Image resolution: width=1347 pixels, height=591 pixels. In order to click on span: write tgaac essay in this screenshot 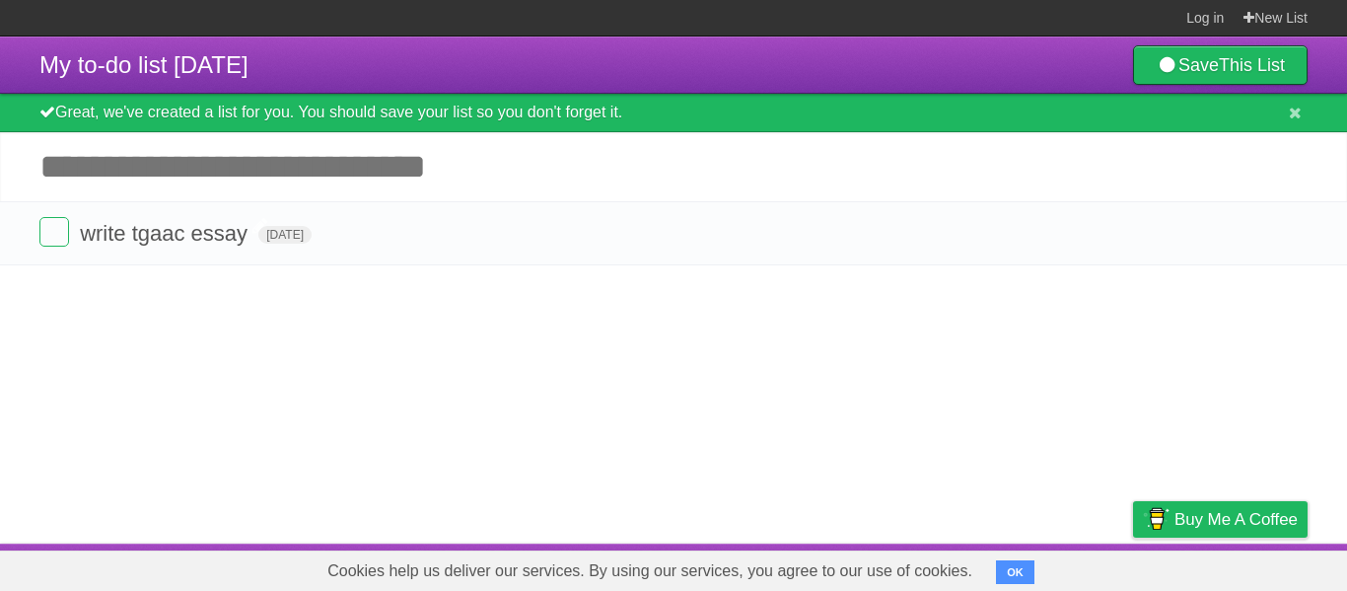, I will do `click(166, 233)`.